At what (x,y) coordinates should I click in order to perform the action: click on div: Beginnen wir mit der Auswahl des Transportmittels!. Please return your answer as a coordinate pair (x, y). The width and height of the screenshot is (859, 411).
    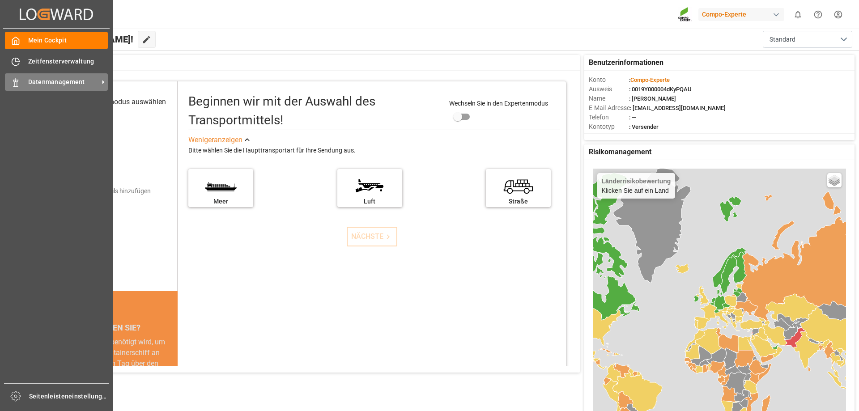
    Looking at the image, I should click on (314, 111).